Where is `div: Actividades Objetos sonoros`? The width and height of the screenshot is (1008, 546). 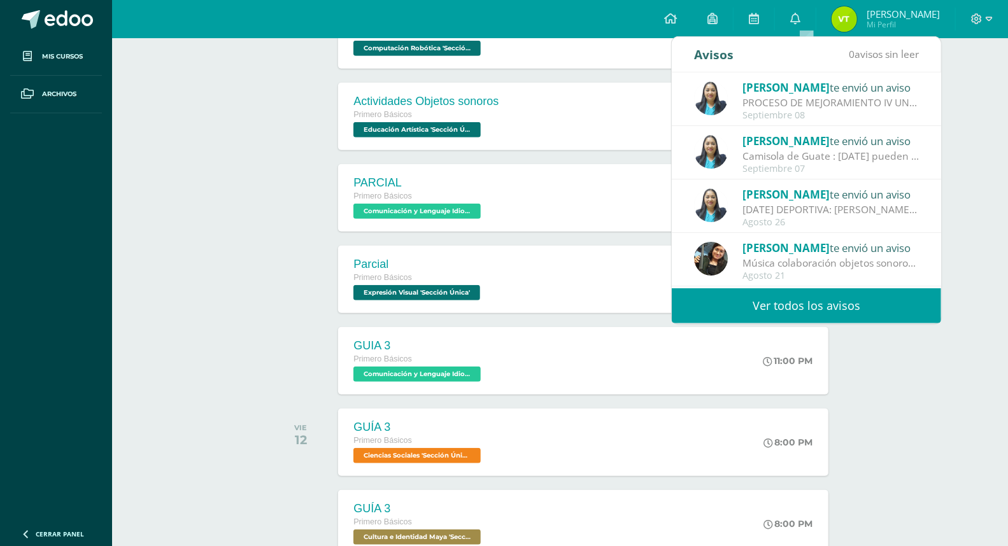 div: Actividades Objetos sonoros is located at coordinates (426, 101).